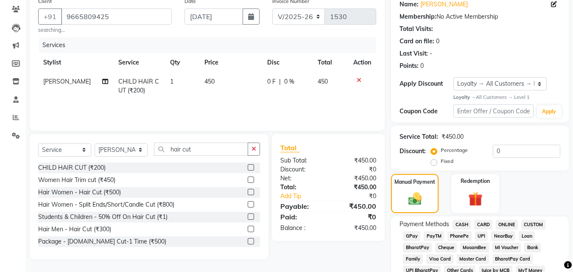 Image resolution: width=573 pixels, height=272 pixels. What do you see at coordinates (415, 182) in the screenshot?
I see `label: Manual Payment` at bounding box center [415, 182].